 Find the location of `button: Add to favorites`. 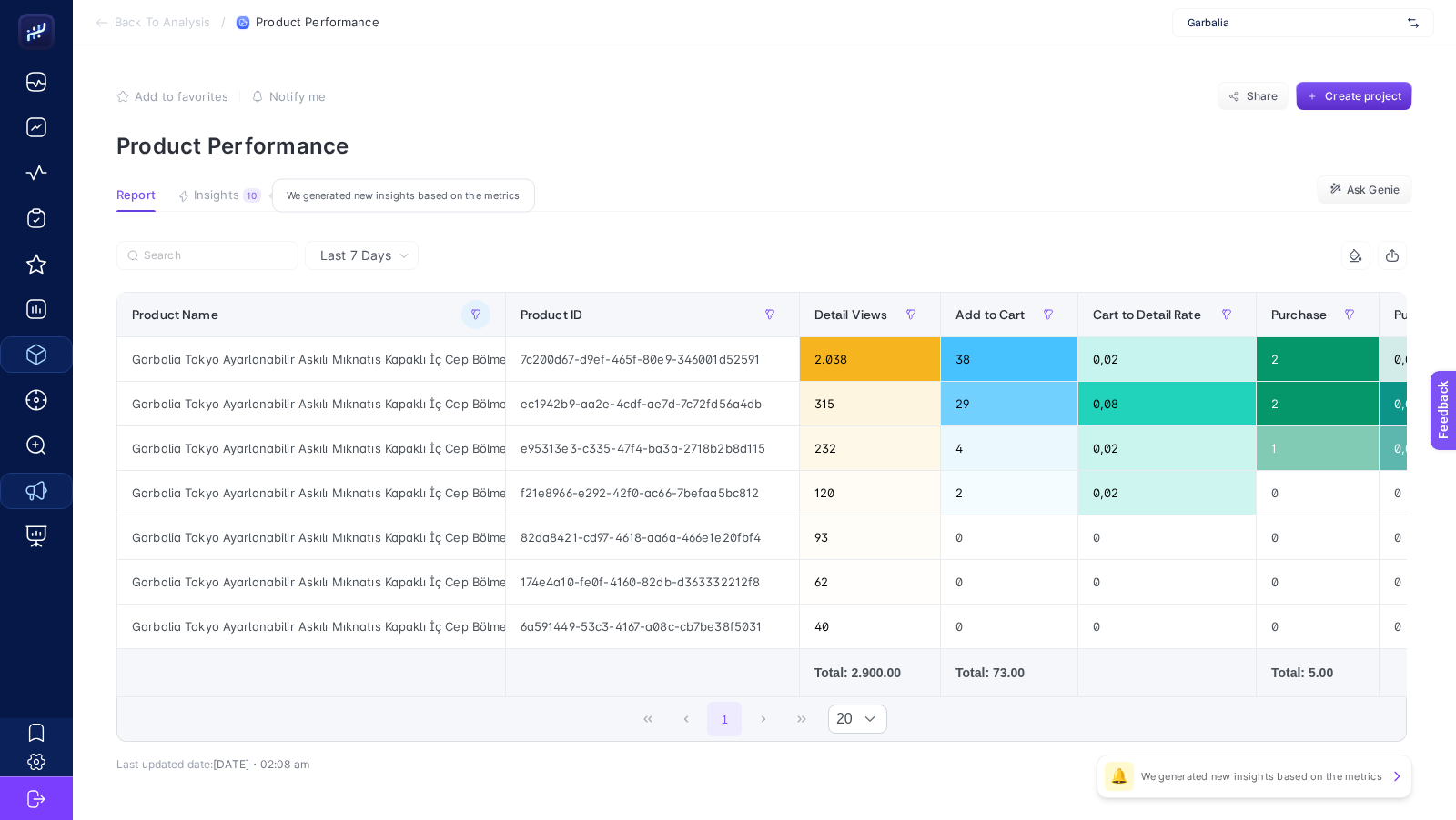

button: Add to favorites is located at coordinates (172, 97).